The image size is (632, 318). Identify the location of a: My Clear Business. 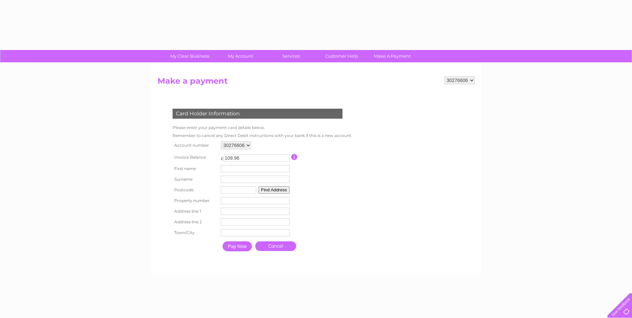
(190, 56).